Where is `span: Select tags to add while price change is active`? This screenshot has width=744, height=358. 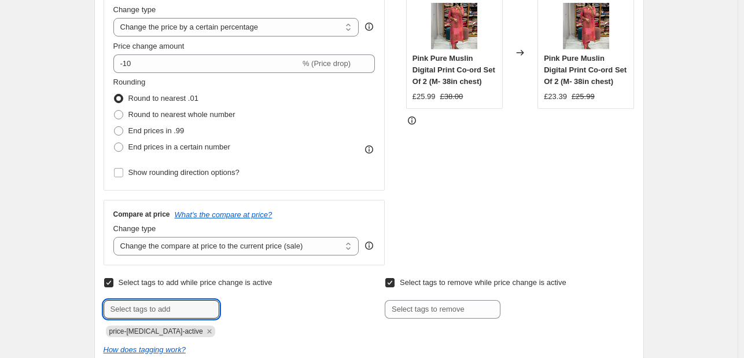
span: Select tags to add while price change is active is located at coordinates (196, 282).